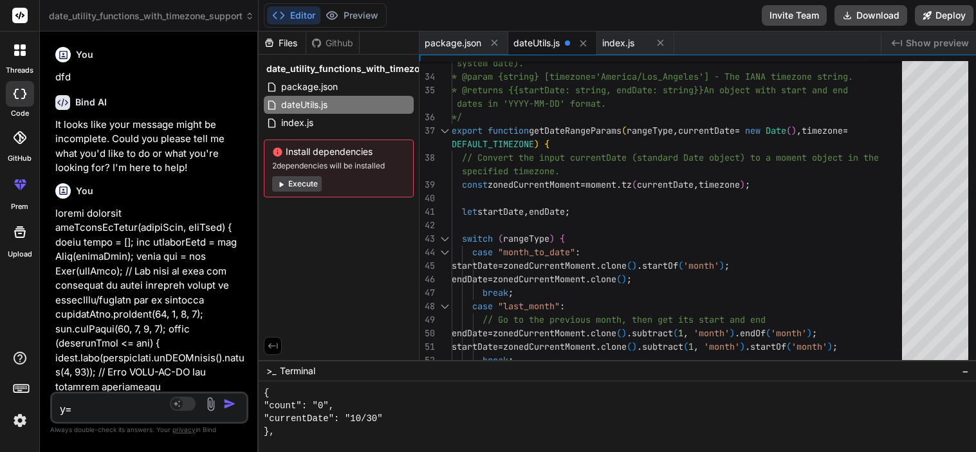 The width and height of the screenshot is (976, 452). Describe the element at coordinates (650, 131) in the screenshot. I see `span: rangeType` at that location.